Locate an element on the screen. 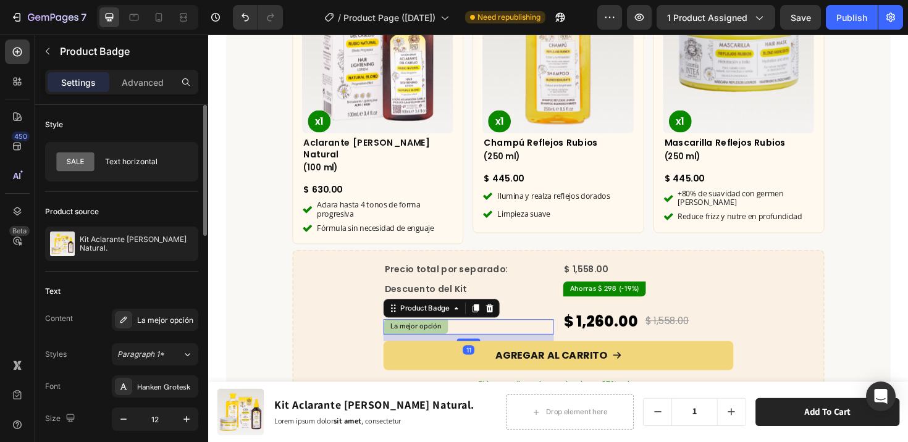 This screenshot has width=908, height=442. div: $ 1,260.00 is located at coordinates (416, 303).